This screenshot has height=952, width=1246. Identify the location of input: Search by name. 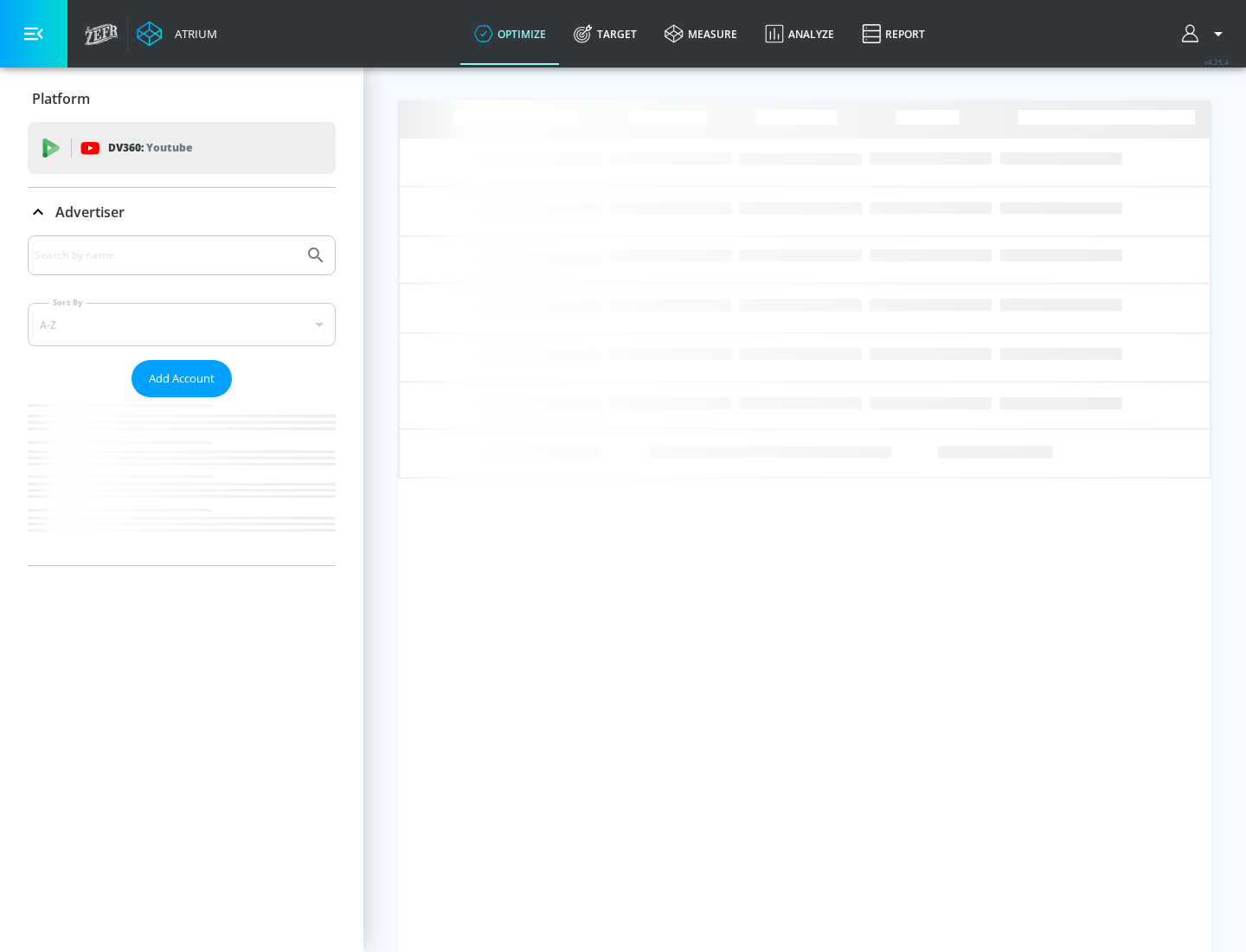
(165, 255).